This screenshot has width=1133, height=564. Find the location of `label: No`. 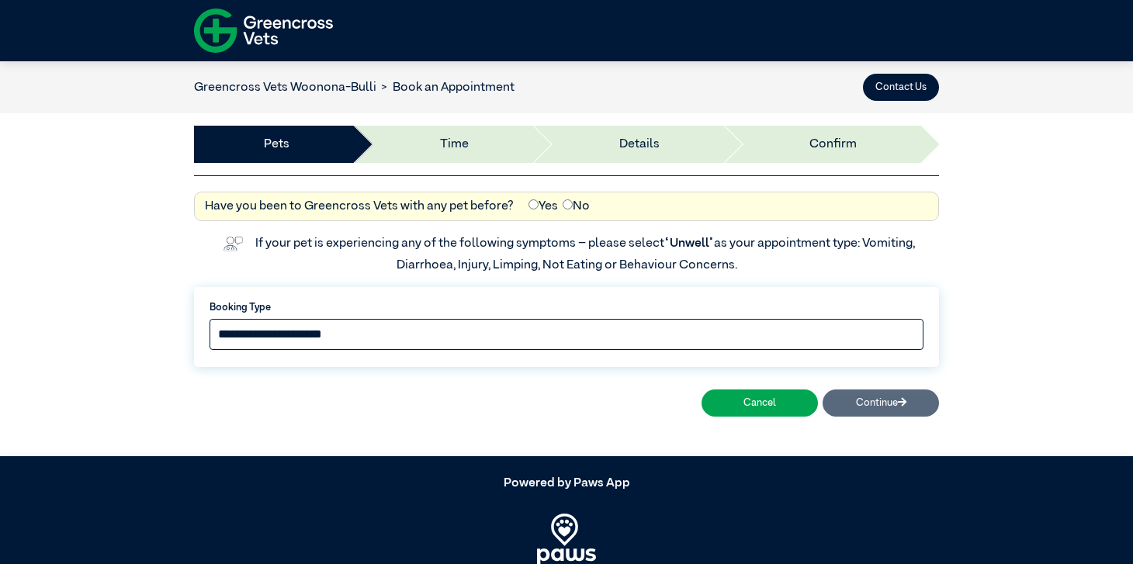

label: No is located at coordinates (576, 206).